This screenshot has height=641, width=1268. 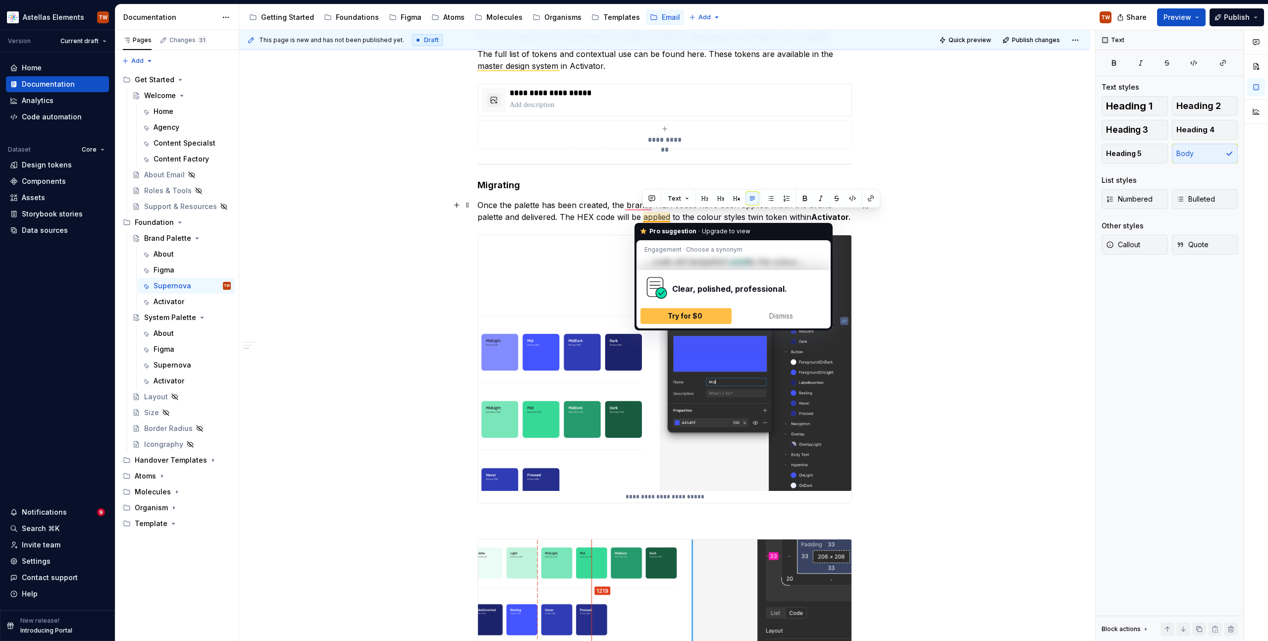 What do you see at coordinates (164, 444) in the screenshot?
I see `div: Icongraphy` at bounding box center [164, 444].